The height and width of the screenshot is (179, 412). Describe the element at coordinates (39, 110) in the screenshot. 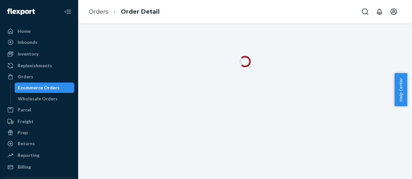

I see `a: Parcel` at that location.